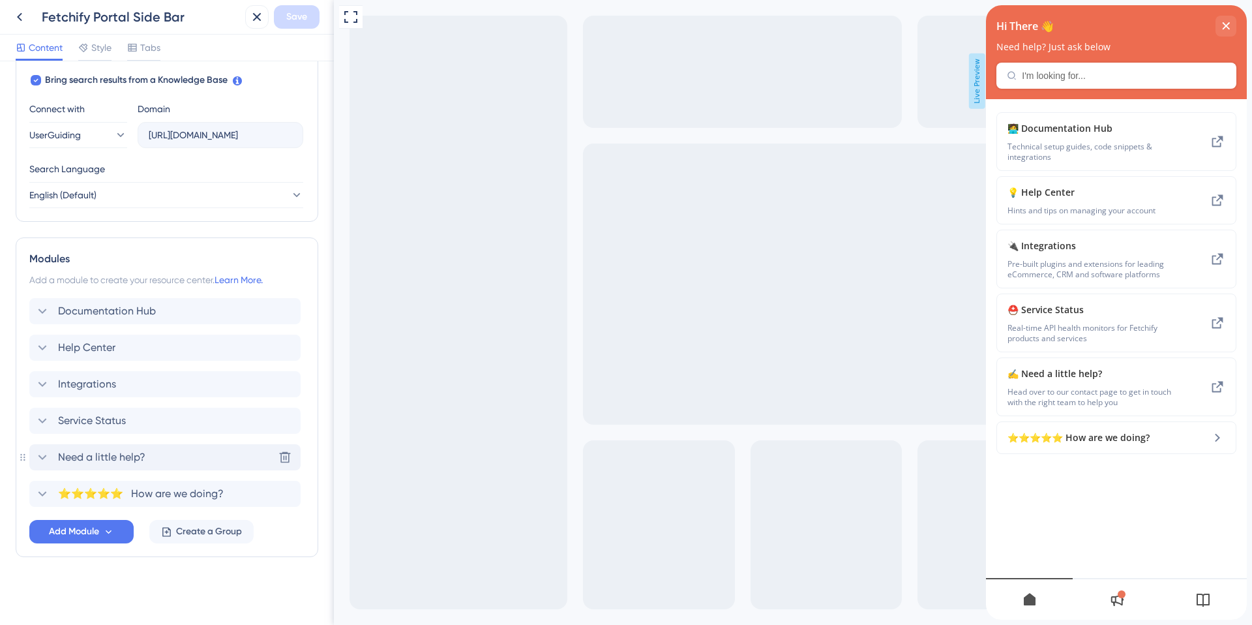 The height and width of the screenshot is (625, 1252). Describe the element at coordinates (46, 48) in the screenshot. I see `span: Content` at that location.